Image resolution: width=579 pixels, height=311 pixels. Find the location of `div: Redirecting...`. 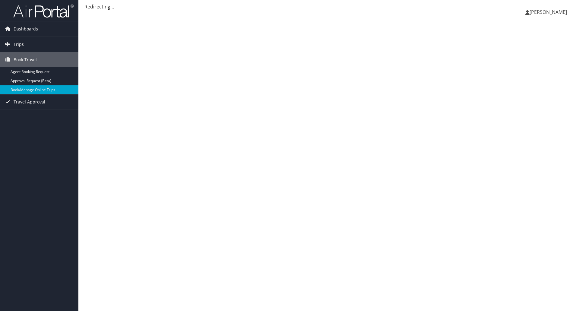

div: Redirecting... is located at coordinates (329, 7).